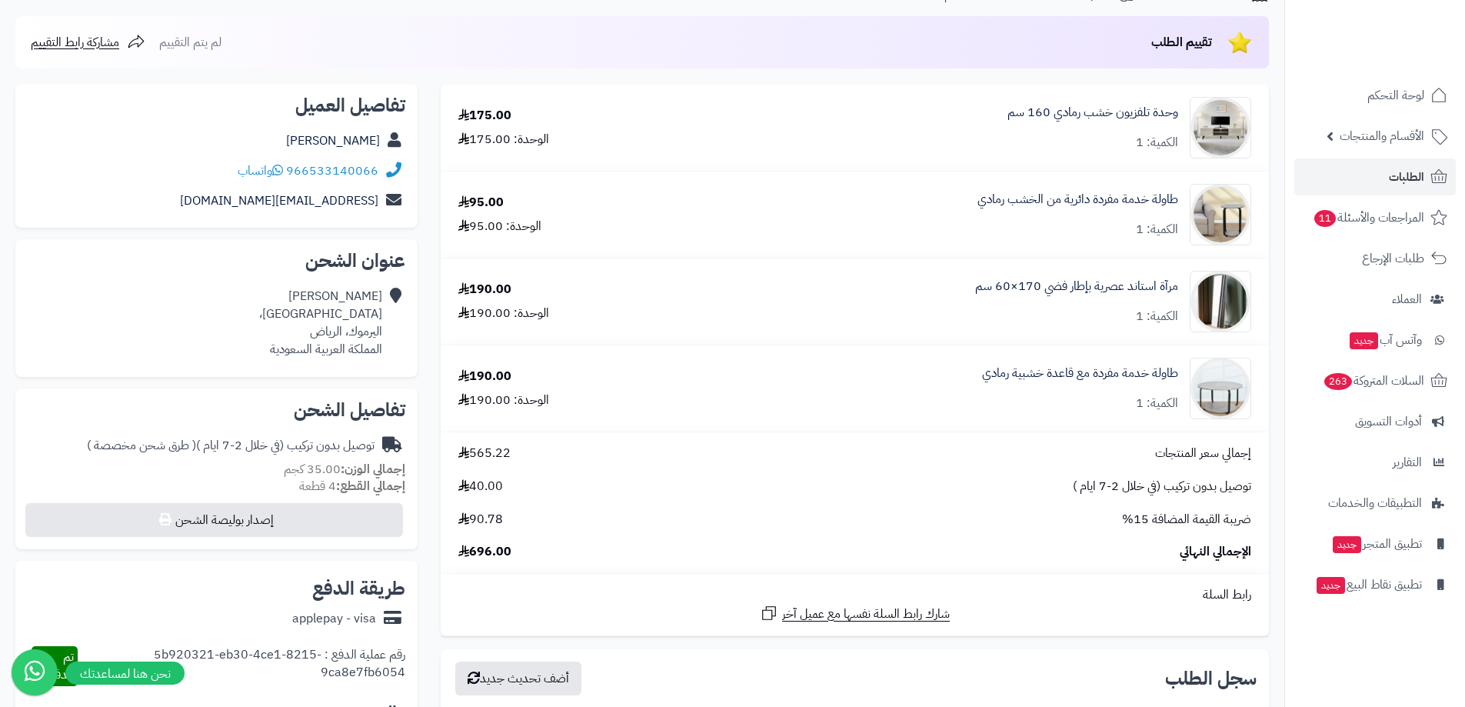  Describe the element at coordinates (216, 105) in the screenshot. I see `h2: تفاصيل العميل` at that location.